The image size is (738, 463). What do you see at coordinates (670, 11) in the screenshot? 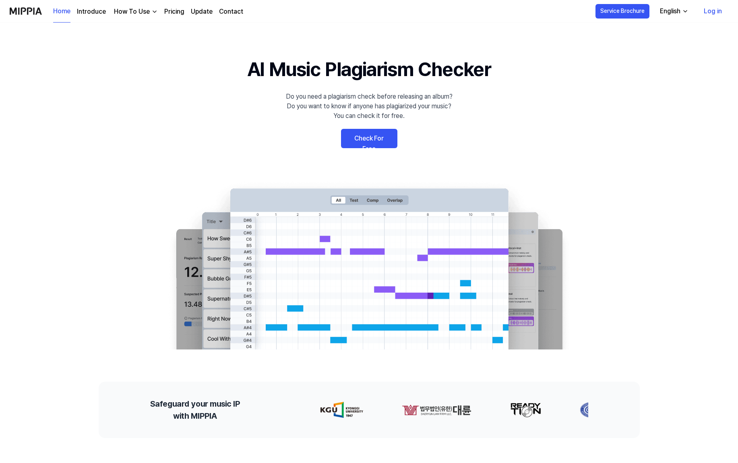
I see `div: English` at bounding box center [670, 11].